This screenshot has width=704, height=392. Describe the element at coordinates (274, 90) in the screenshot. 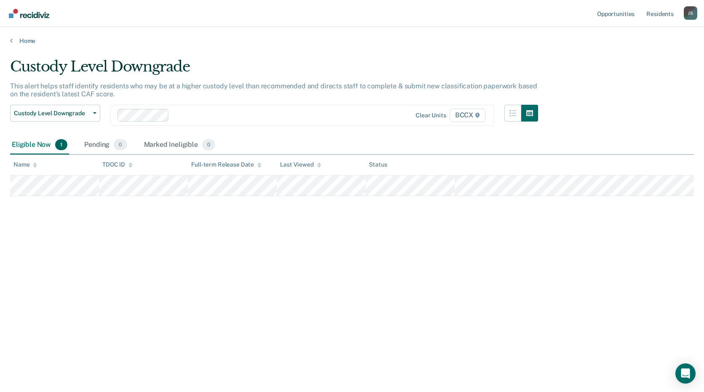

I see `p: This alert helps staff identify residents who may be at a higher custody level than recommended a...` at that location.